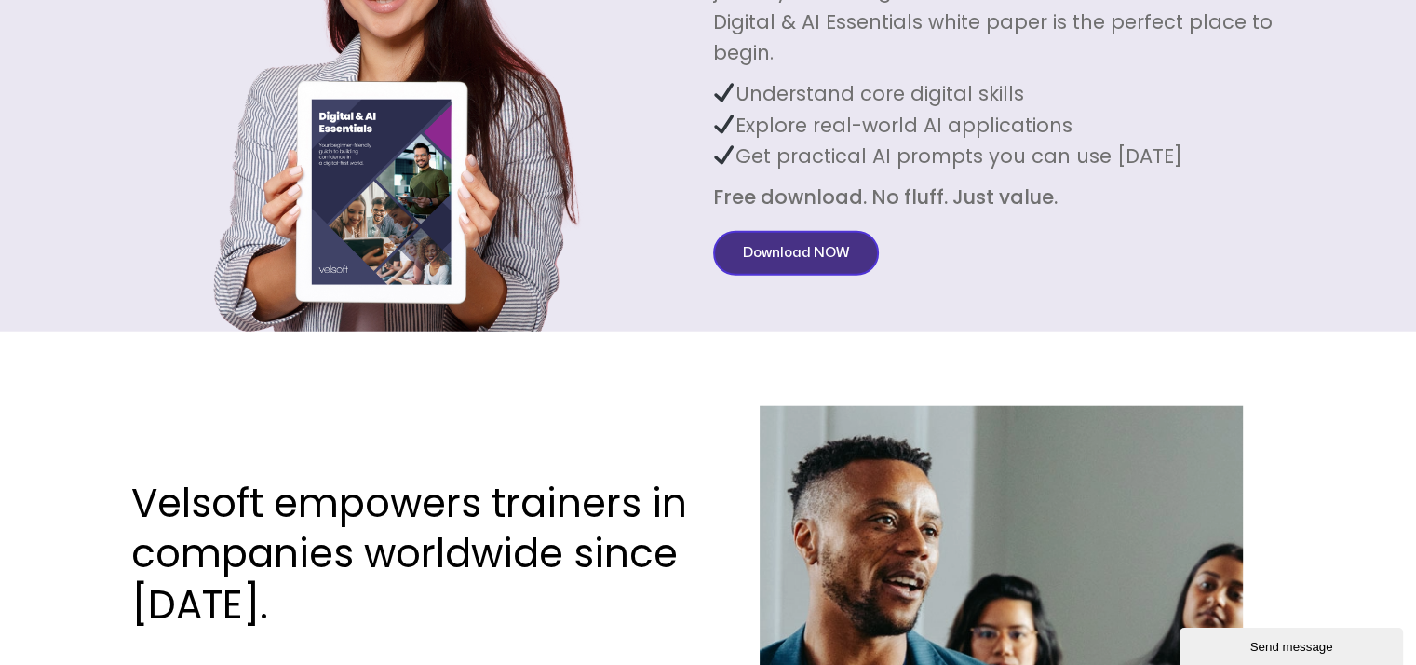 This screenshot has height=665, width=1416. What do you see at coordinates (885, 196) in the screenshot?
I see `span: Free download. No fluff. Just value.` at bounding box center [885, 196].